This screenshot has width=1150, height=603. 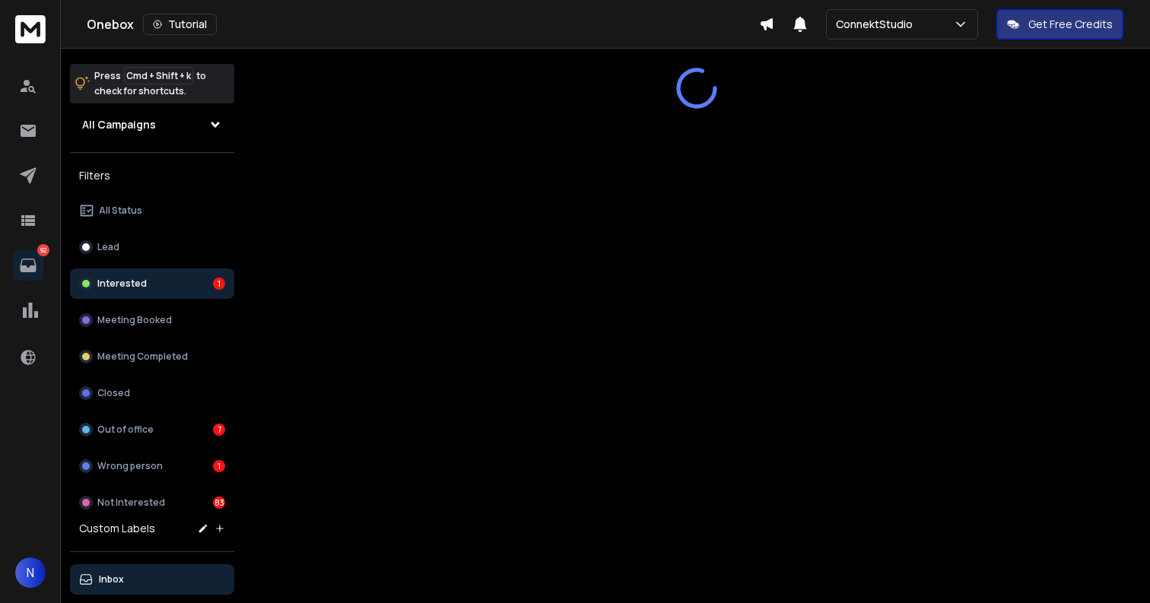 What do you see at coordinates (219, 430) in the screenshot?
I see `div: 7` at bounding box center [219, 430].